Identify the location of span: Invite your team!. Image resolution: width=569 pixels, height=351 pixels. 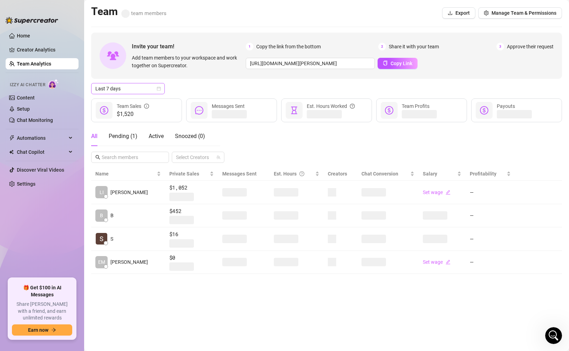
(189, 46).